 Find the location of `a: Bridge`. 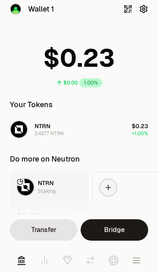

a: Bridge is located at coordinates (114, 230).